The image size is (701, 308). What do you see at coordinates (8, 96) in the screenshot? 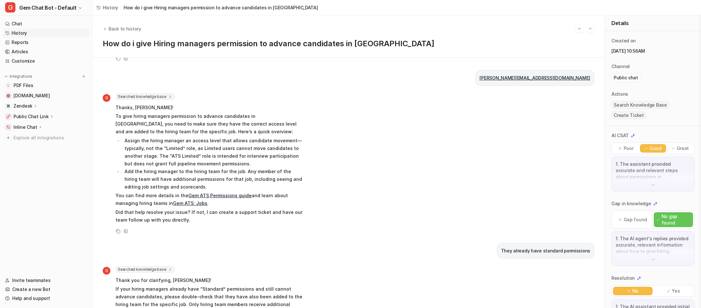
I see `img: status.gem.com` at bounding box center [8, 96].